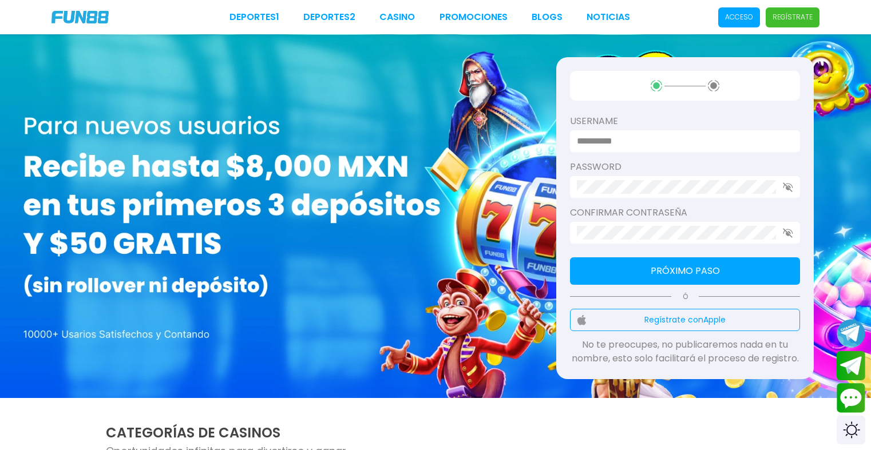  I want to click on p: No te preocupes, no publicaremos nada en tu nombre, esto solo facilitará el proceso de registro., so click(685, 352).